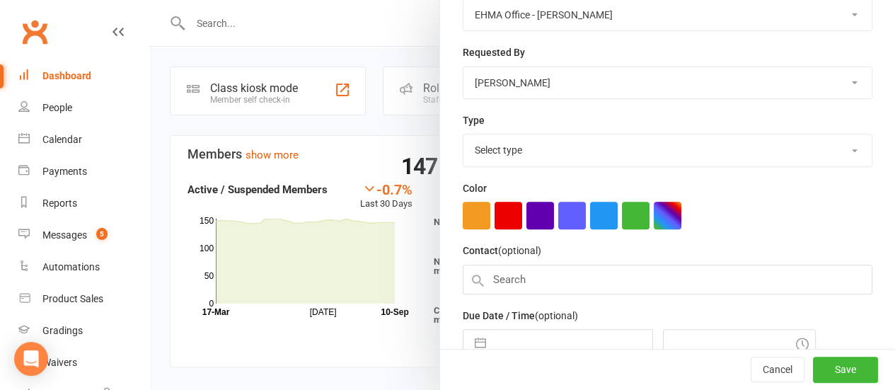  I want to click on button: Save, so click(846, 370).